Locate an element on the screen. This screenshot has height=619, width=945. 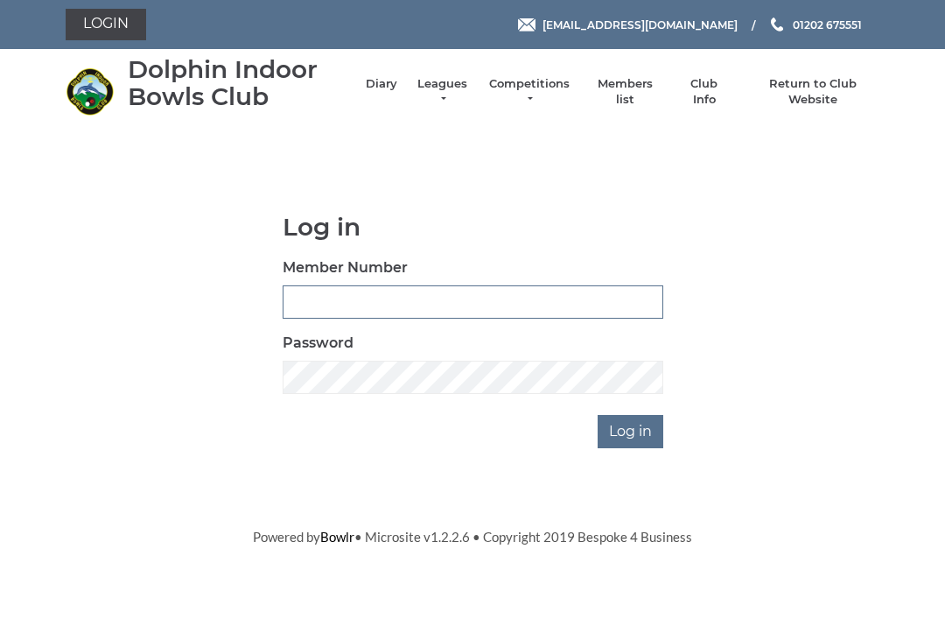
a: Bowlr is located at coordinates (337, 536).